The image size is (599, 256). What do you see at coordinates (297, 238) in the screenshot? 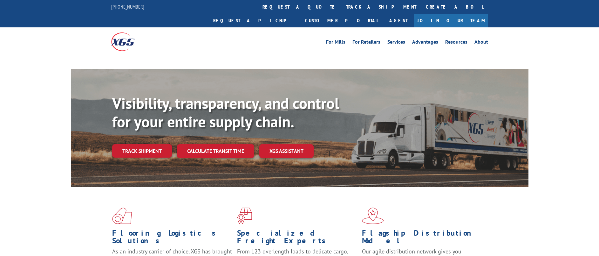
I see `h1: Specialized Freight Experts` at bounding box center [297, 238].